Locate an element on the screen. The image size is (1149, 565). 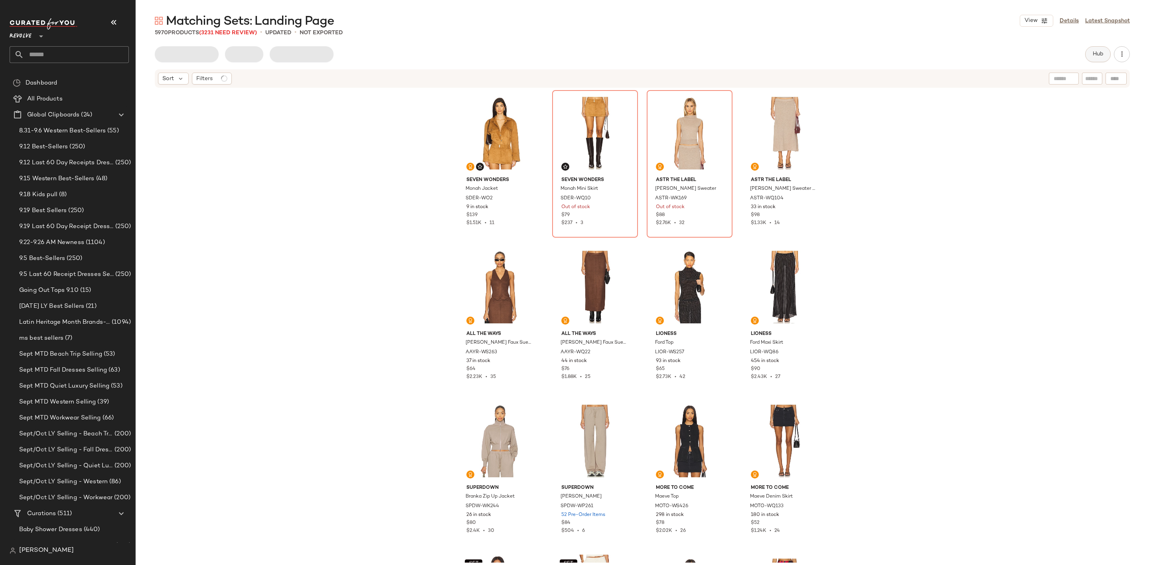
span: MOTO-WS426 is located at coordinates (671, 507).